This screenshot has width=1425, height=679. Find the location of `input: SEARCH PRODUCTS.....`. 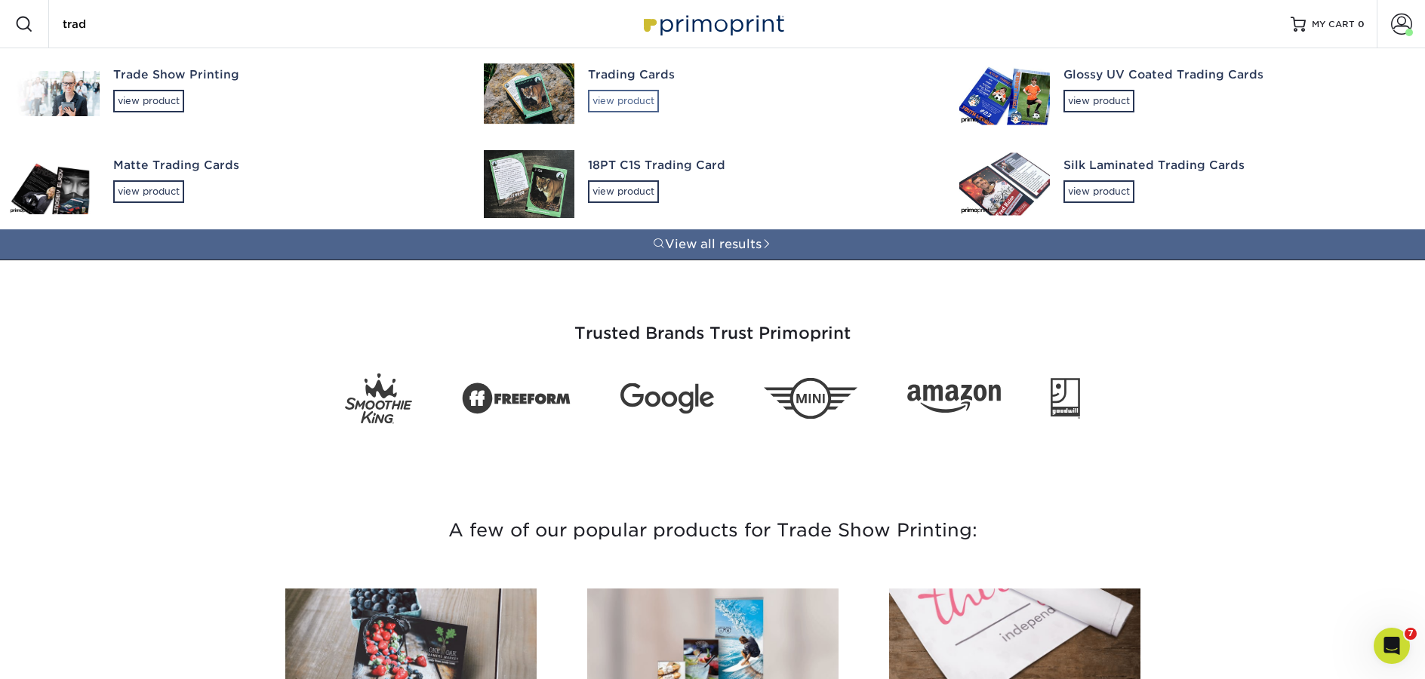

input: SEARCH PRODUCTS..... is located at coordinates (134, 24).